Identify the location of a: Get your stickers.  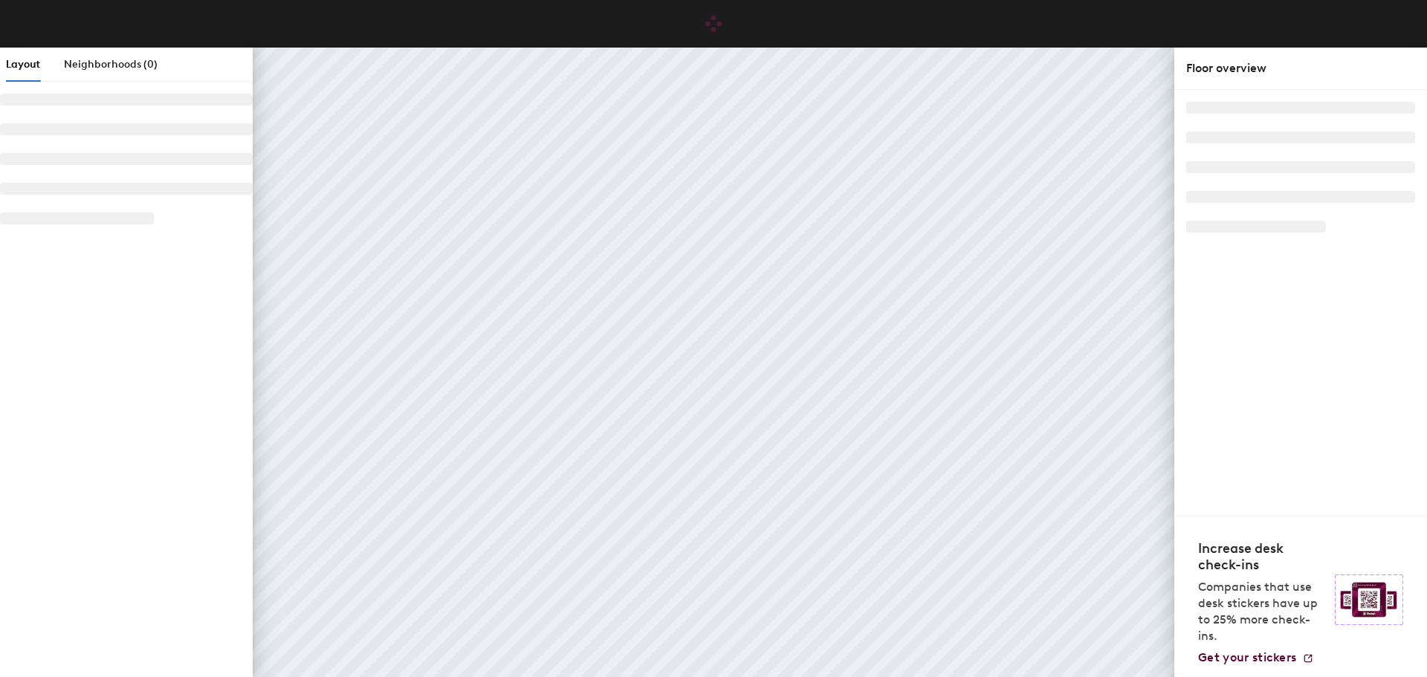
(1256, 658).